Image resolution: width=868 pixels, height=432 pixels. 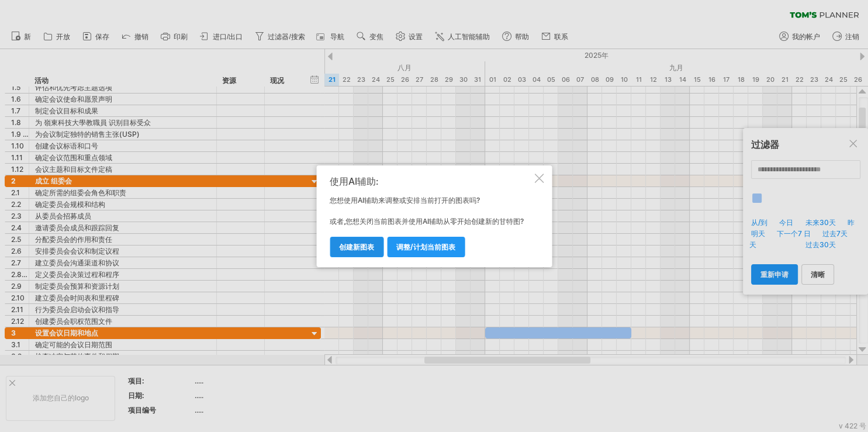 I want to click on span: 调整/计划当前图表, so click(x=426, y=247).